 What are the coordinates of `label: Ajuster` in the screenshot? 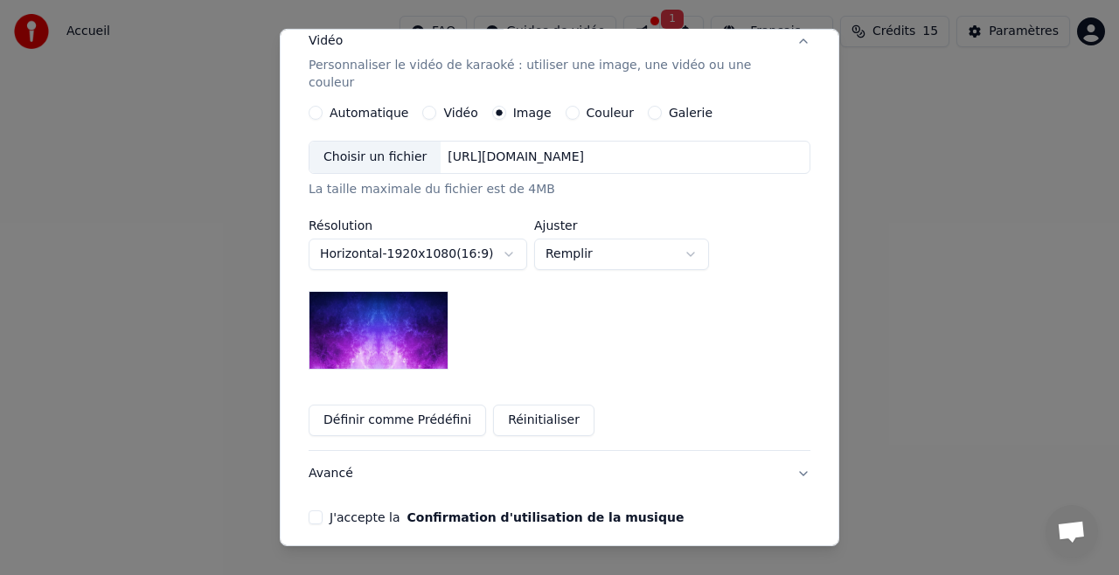 It's located at (622, 226).